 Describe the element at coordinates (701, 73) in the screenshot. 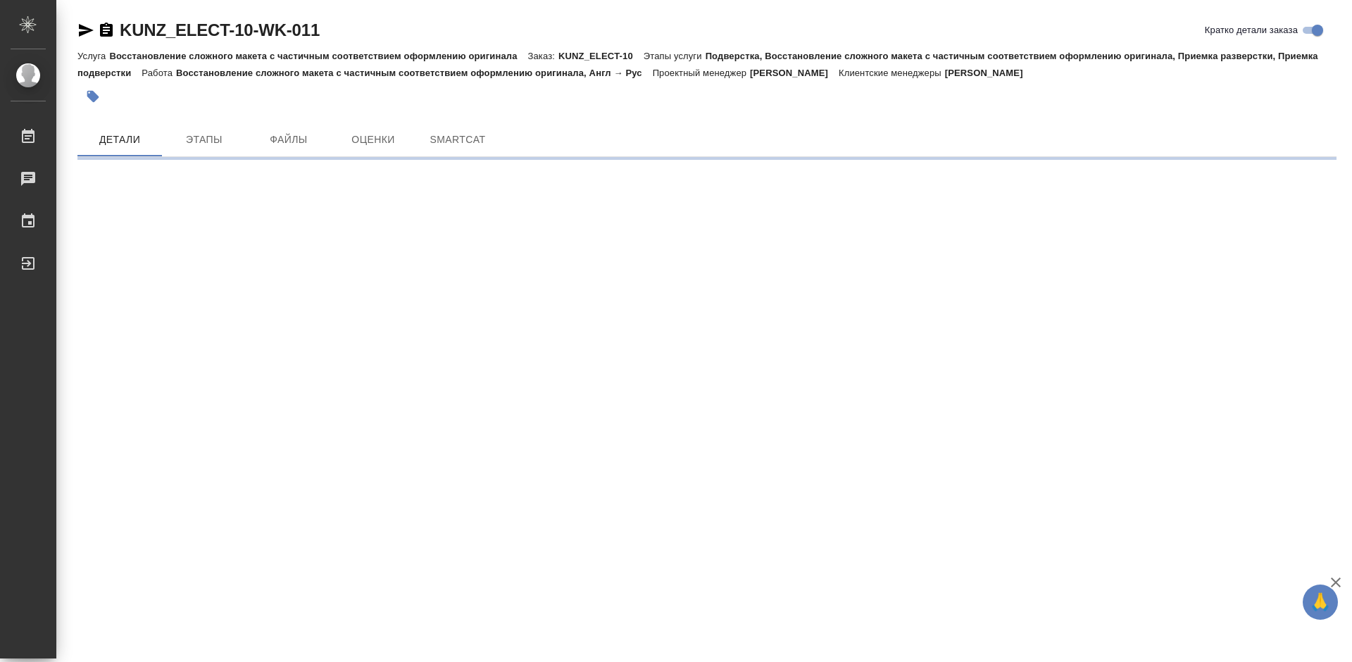

I see `p: Проектный менеджер` at that location.